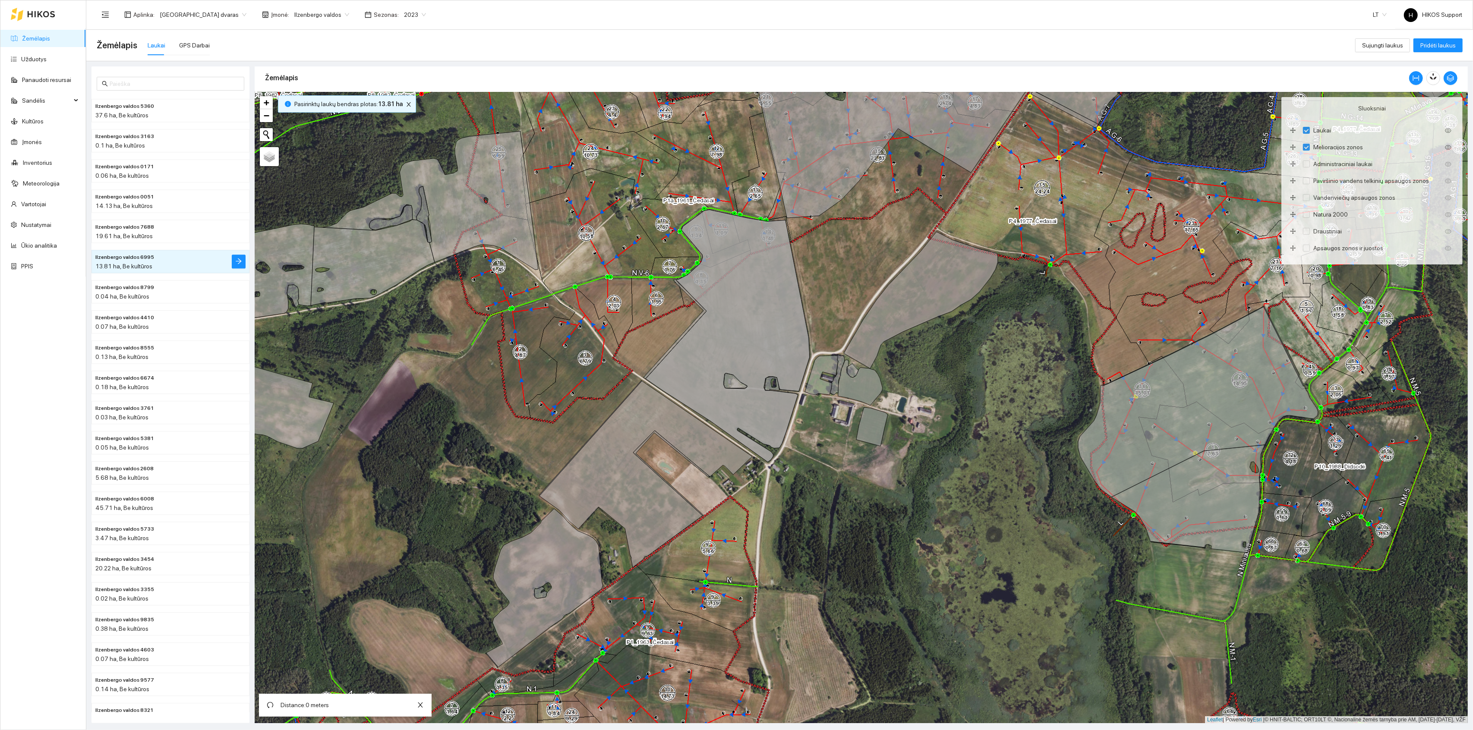 The width and height of the screenshot is (1473, 730). I want to click on span: Ilzenbergo dvaras, so click(203, 15).